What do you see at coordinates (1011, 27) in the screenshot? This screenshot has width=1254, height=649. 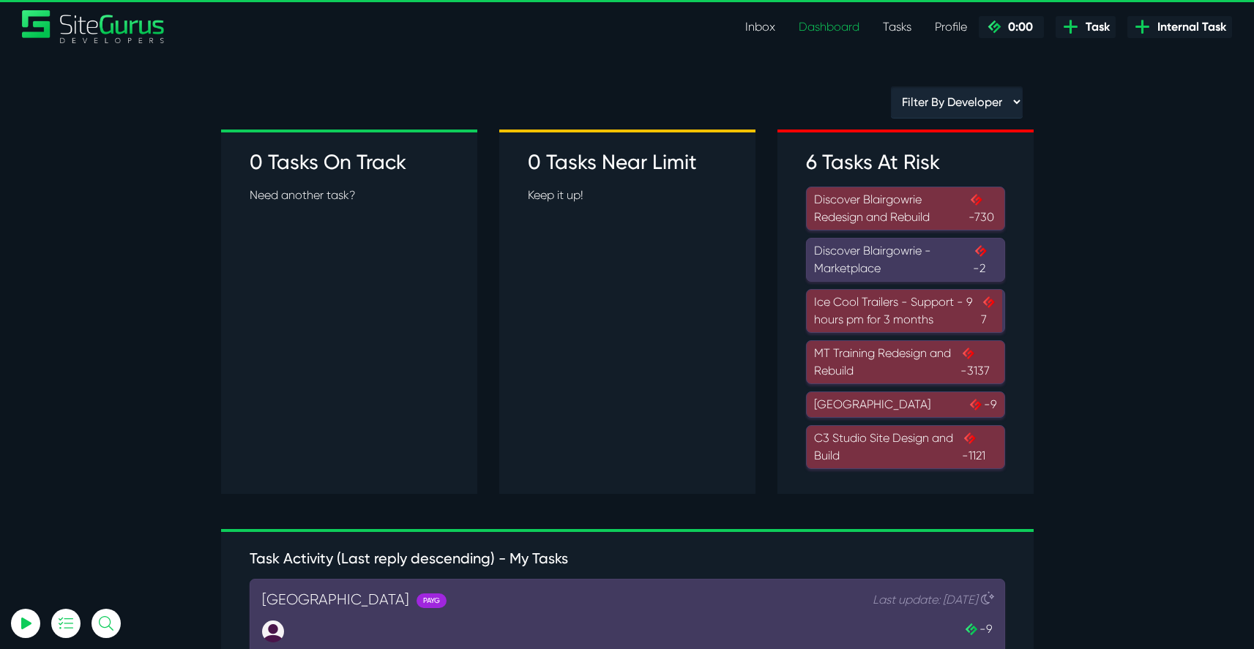 I see `a: 0:00` at bounding box center [1011, 27].